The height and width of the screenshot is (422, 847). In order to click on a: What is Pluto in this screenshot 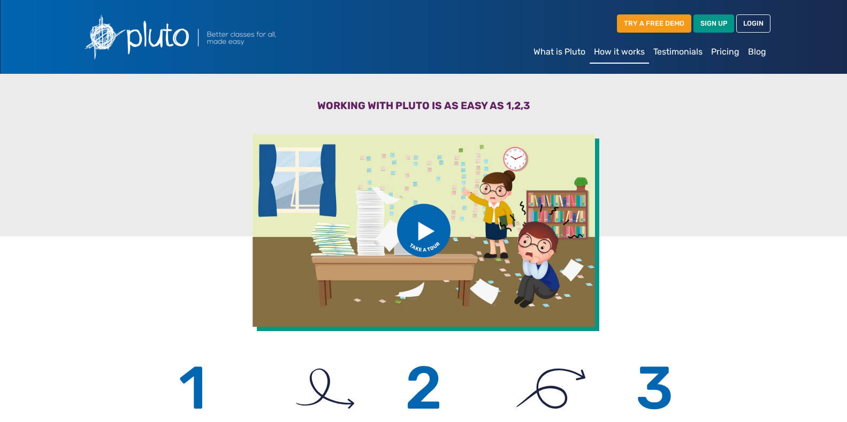, I will do `click(559, 52)`.